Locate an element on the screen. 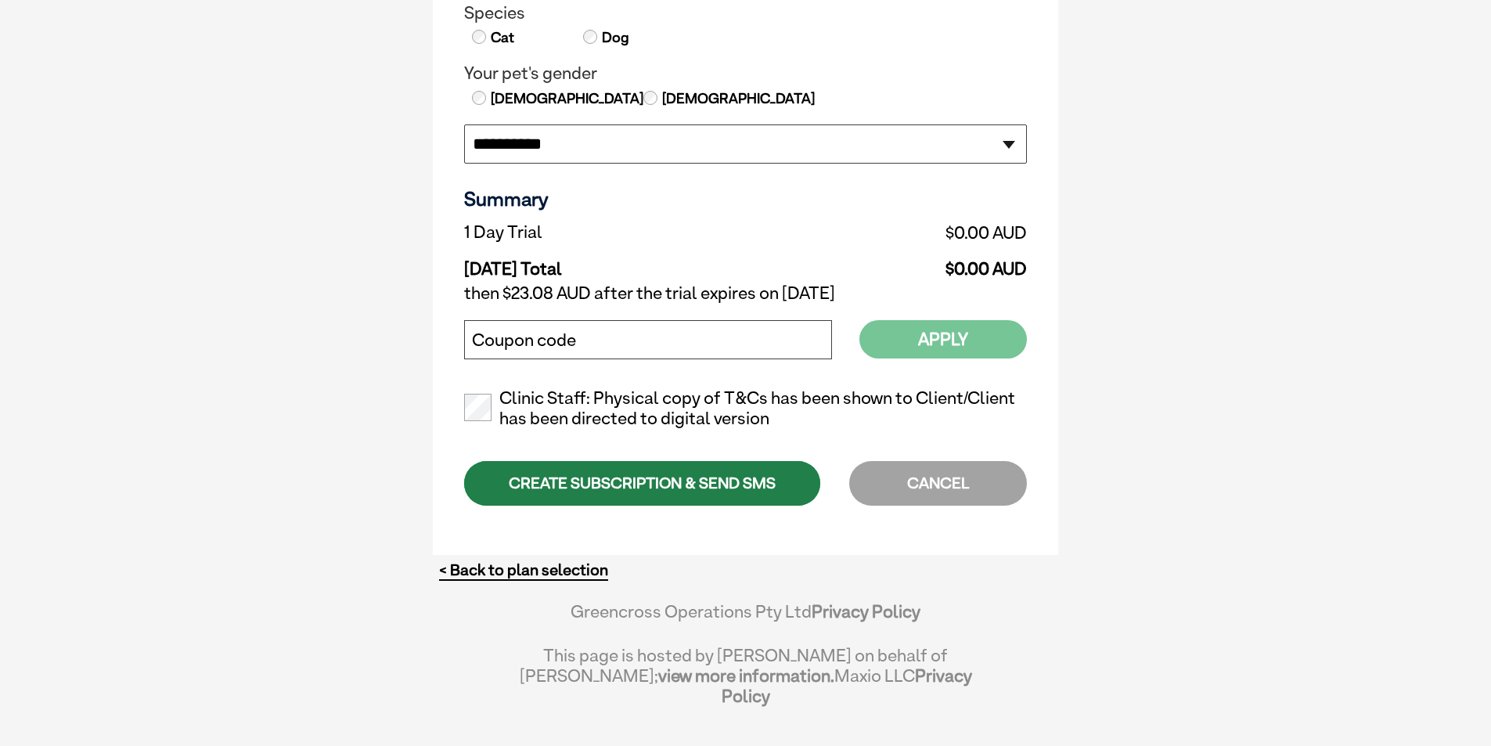 This screenshot has width=1491, height=746. label: Clinic Staff: Physical copy of T&Cs has been shown to Client/Client has been directed to digital ... is located at coordinates (745, 409).